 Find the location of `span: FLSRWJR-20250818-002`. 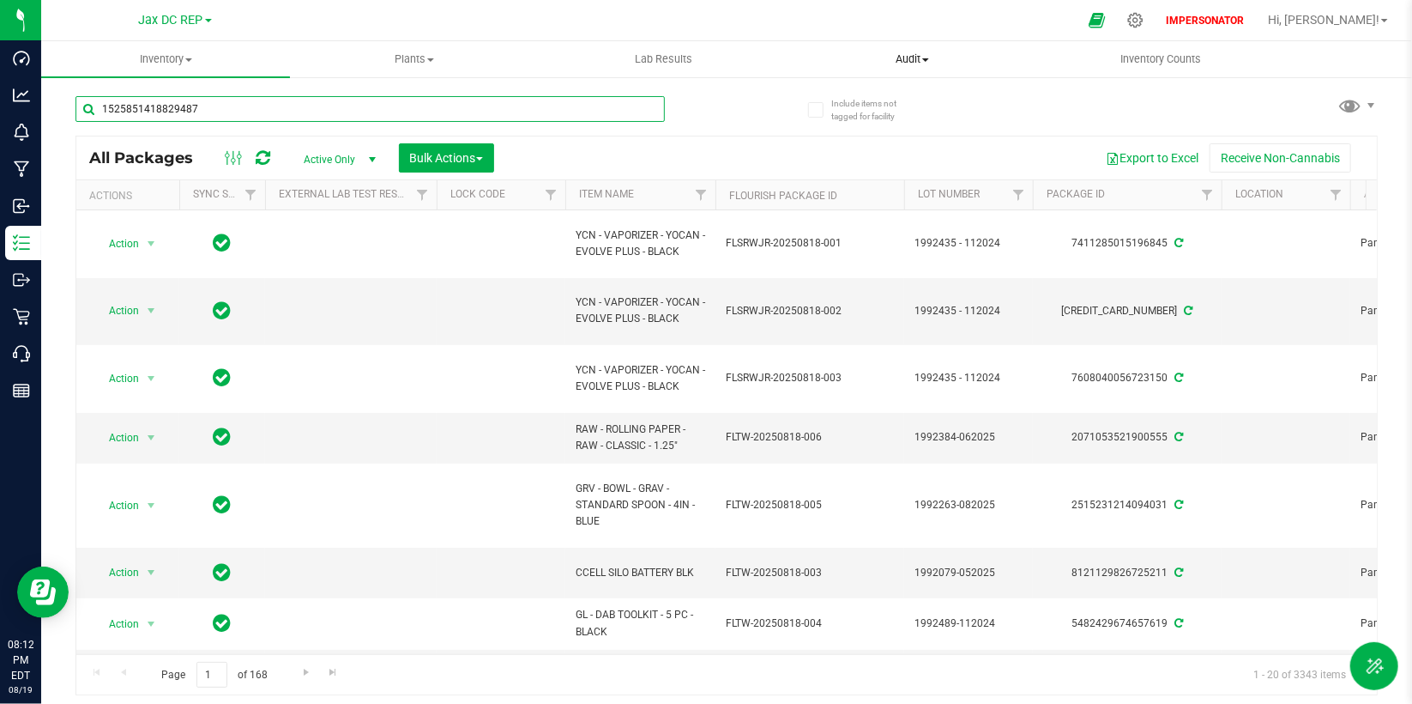

span: FLSRWJR-20250818-002 is located at coordinates (810, 311).